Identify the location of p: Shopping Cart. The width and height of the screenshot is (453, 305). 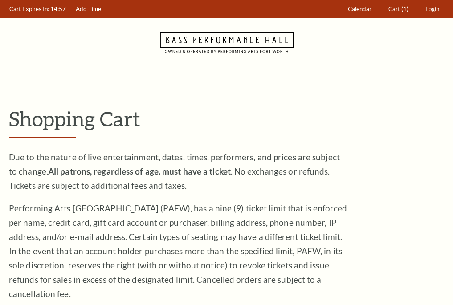
(226, 118).